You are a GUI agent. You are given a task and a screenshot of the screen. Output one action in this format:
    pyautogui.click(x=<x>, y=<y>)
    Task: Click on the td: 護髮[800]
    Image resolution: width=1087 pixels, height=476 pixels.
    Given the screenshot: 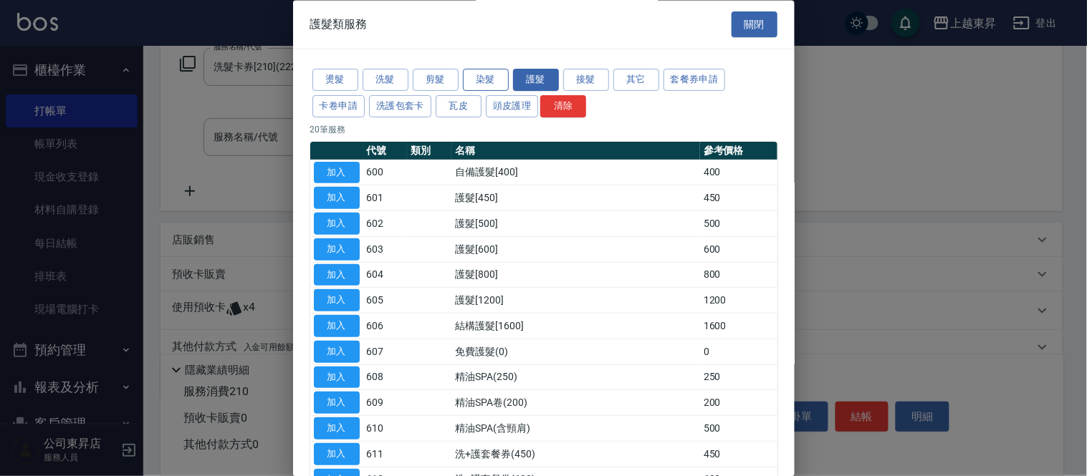 What is the action you would take?
    pyautogui.click(x=575, y=276)
    